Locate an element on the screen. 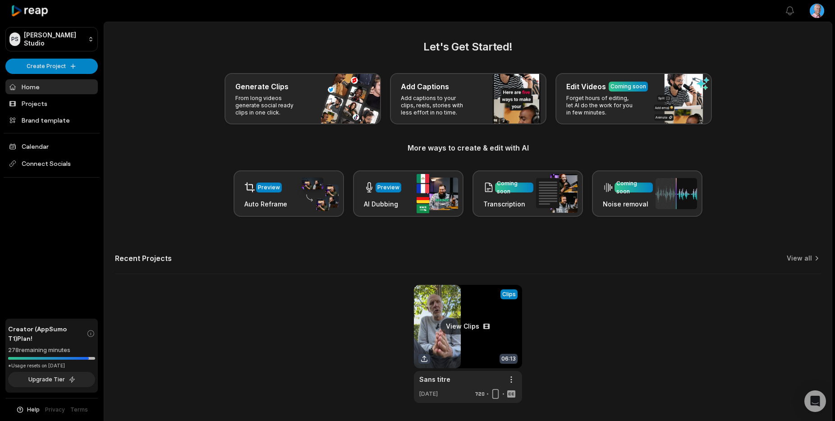 The height and width of the screenshot is (421, 835). button: Help is located at coordinates (28, 410).